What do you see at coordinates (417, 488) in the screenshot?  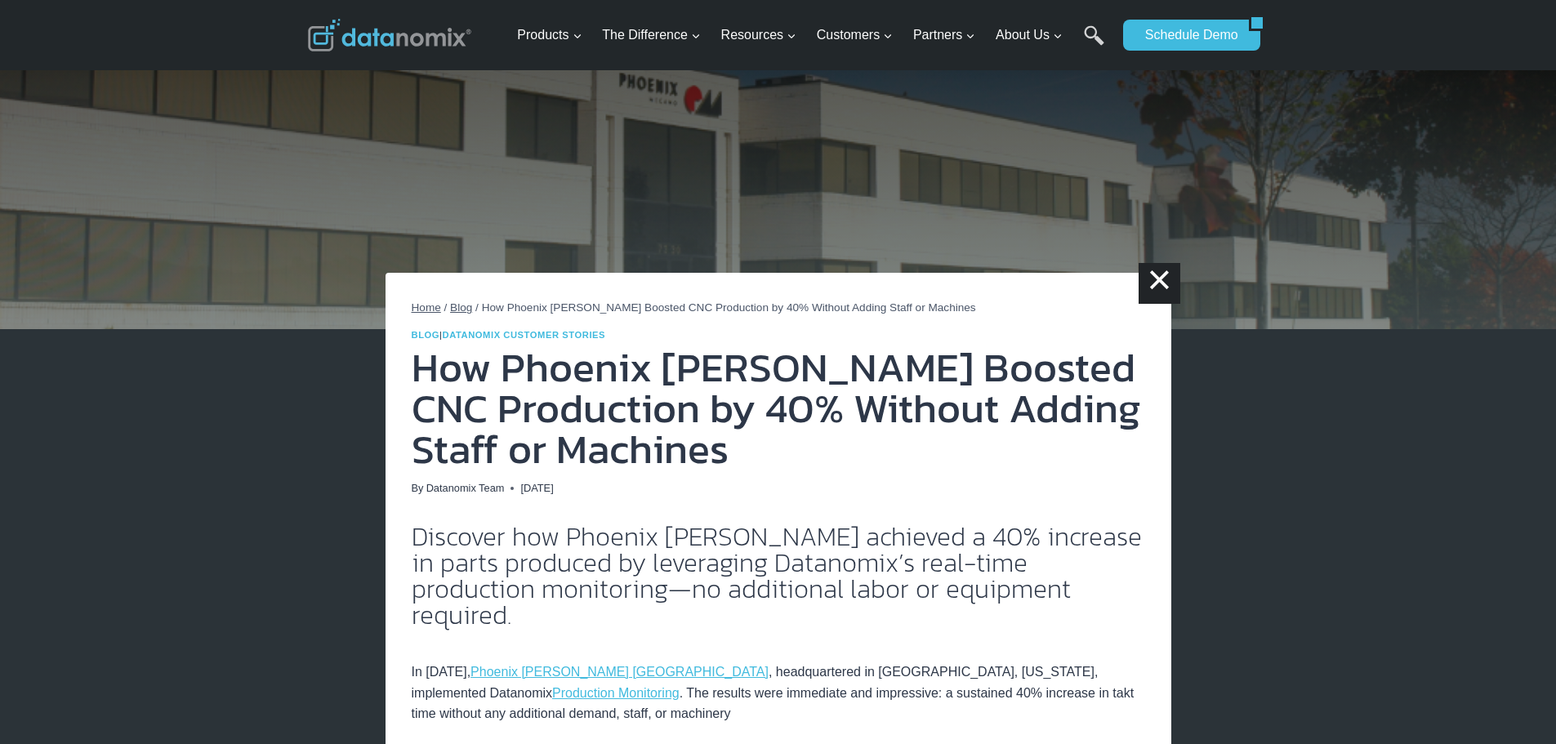 I see `span: By` at bounding box center [417, 488].